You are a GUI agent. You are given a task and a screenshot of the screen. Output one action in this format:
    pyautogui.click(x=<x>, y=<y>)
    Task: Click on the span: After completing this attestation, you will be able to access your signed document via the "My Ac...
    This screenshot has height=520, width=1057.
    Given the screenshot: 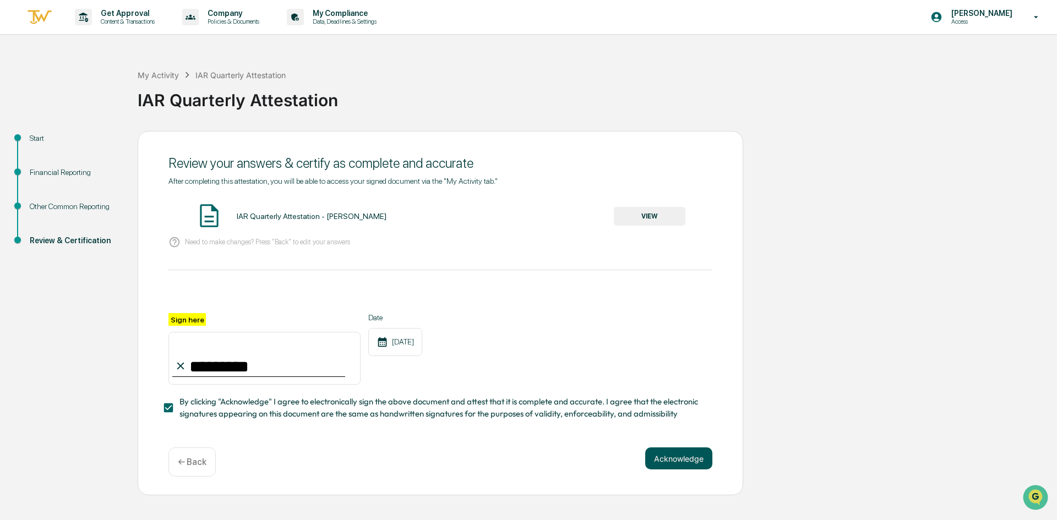 What is the action you would take?
    pyautogui.click(x=333, y=181)
    